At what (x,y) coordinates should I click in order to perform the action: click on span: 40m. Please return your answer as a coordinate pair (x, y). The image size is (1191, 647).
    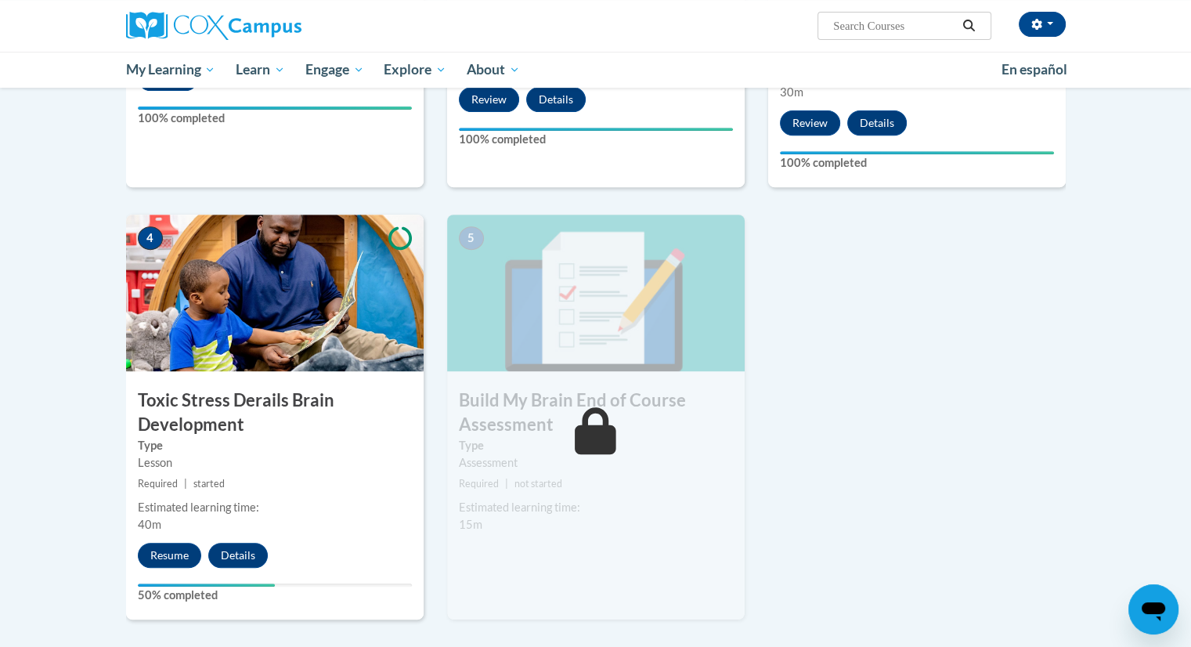
    Looking at the image, I should click on (150, 524).